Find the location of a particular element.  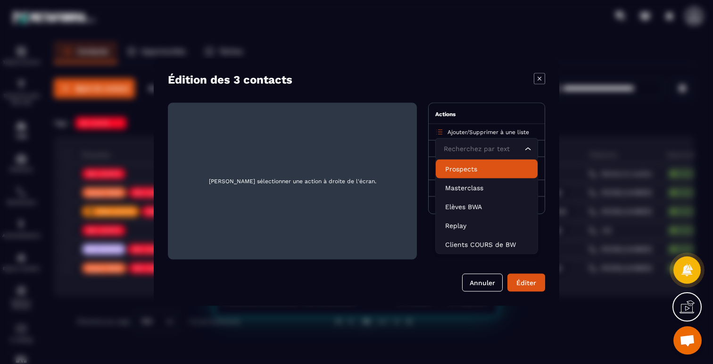

p: Prospects is located at coordinates (487, 168).